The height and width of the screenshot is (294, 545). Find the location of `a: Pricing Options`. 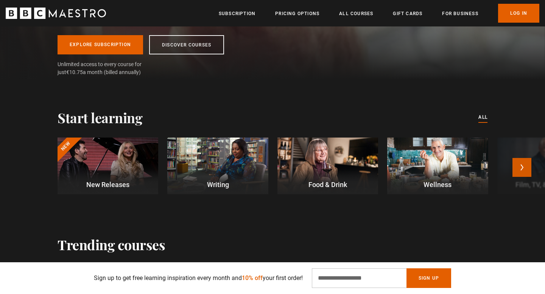

a: Pricing Options is located at coordinates (297, 14).